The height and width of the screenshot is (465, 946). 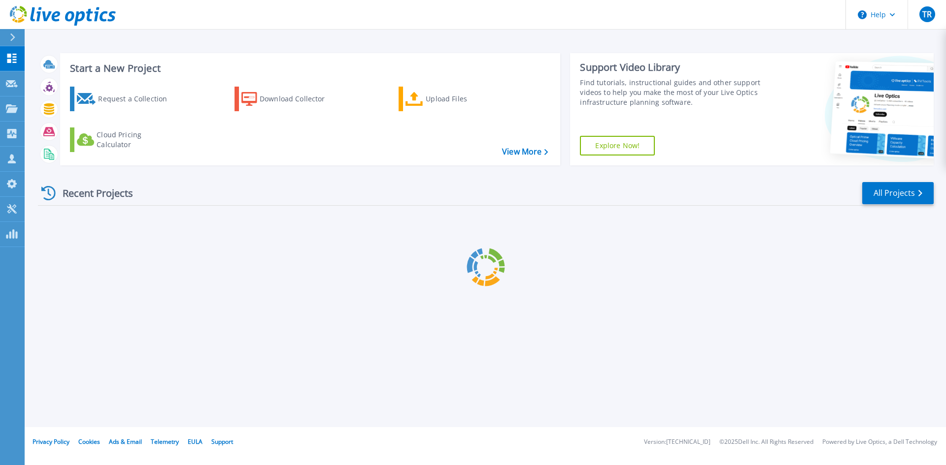 What do you see at coordinates (164, 442) in the screenshot?
I see `a: Telemetry` at bounding box center [164, 442].